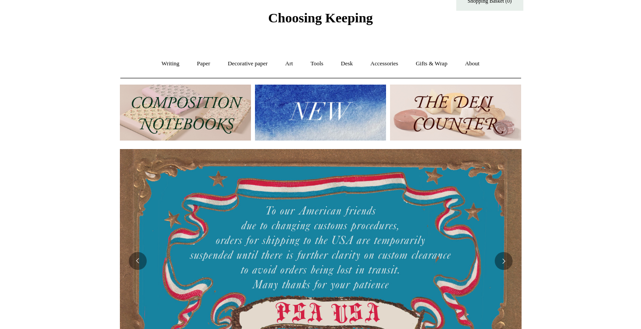 The image size is (641, 329). Describe the element at coordinates (185, 112) in the screenshot. I see `img: 202302 Composition ledgers.jpg__PID:69722ee6-fa44-49dd-a067-31375e5d54ec` at that location.